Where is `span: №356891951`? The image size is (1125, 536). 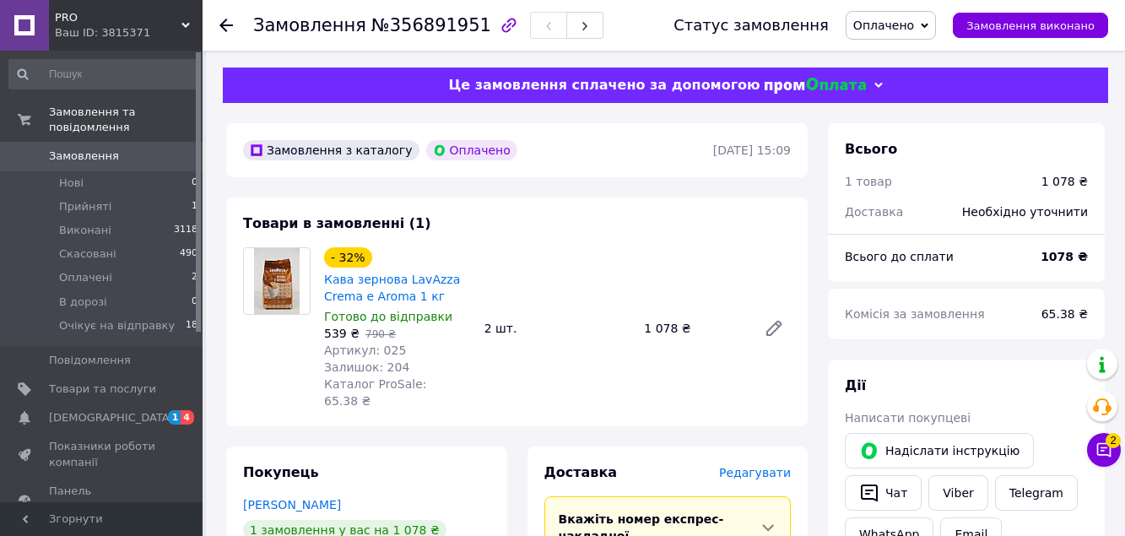
span: №356891951 is located at coordinates (431, 25).